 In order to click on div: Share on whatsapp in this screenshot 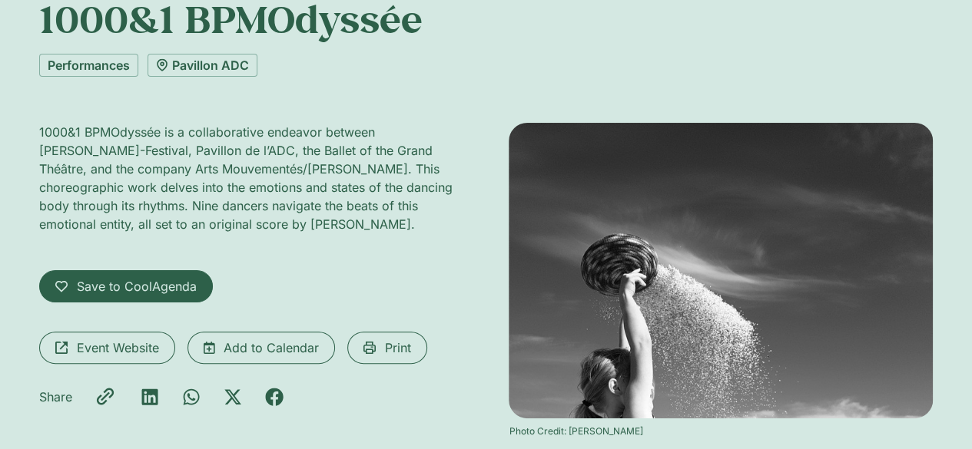, I will do `click(191, 397)`.